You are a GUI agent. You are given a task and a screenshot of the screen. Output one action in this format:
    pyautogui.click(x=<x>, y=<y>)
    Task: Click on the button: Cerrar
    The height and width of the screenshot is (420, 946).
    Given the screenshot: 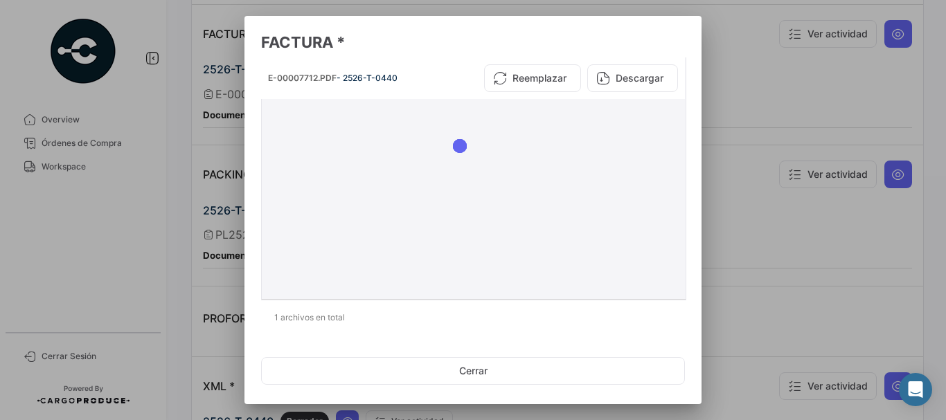 What is the action you would take?
    pyautogui.click(x=473, y=371)
    